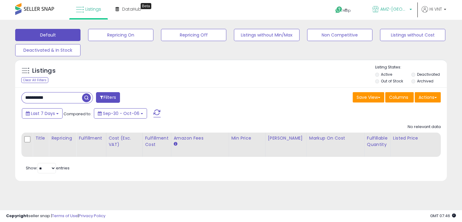 This screenshot has height=222, width=462. What do you see at coordinates (347, 11) in the screenshot?
I see `a: Help` at bounding box center [347, 11].